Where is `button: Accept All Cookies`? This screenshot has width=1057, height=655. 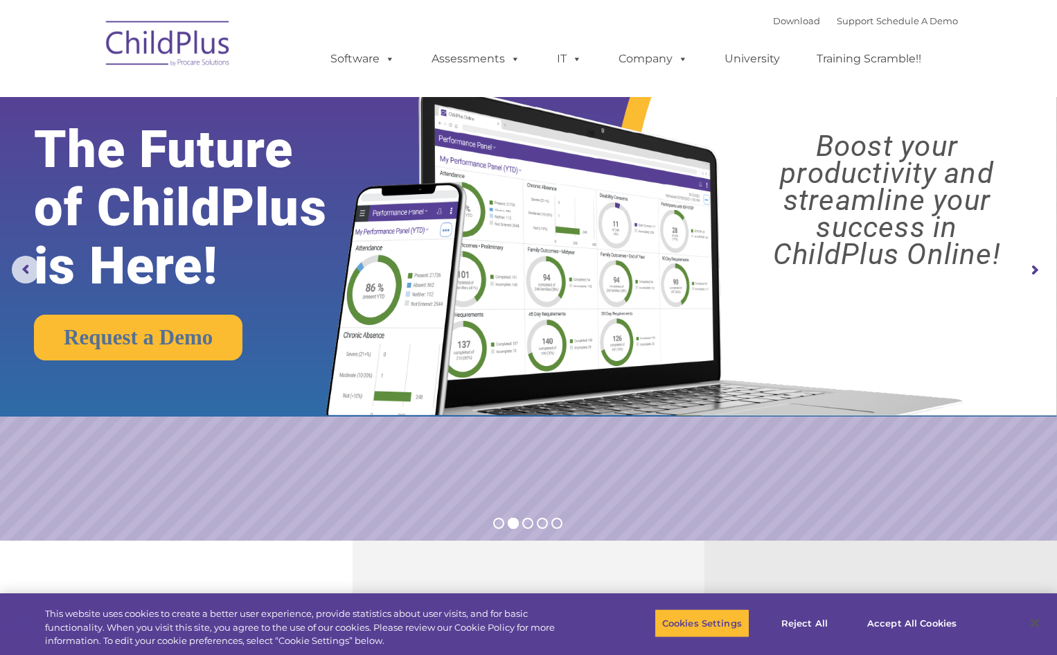 button: Accept All Cookies is located at coordinates (912, 623).